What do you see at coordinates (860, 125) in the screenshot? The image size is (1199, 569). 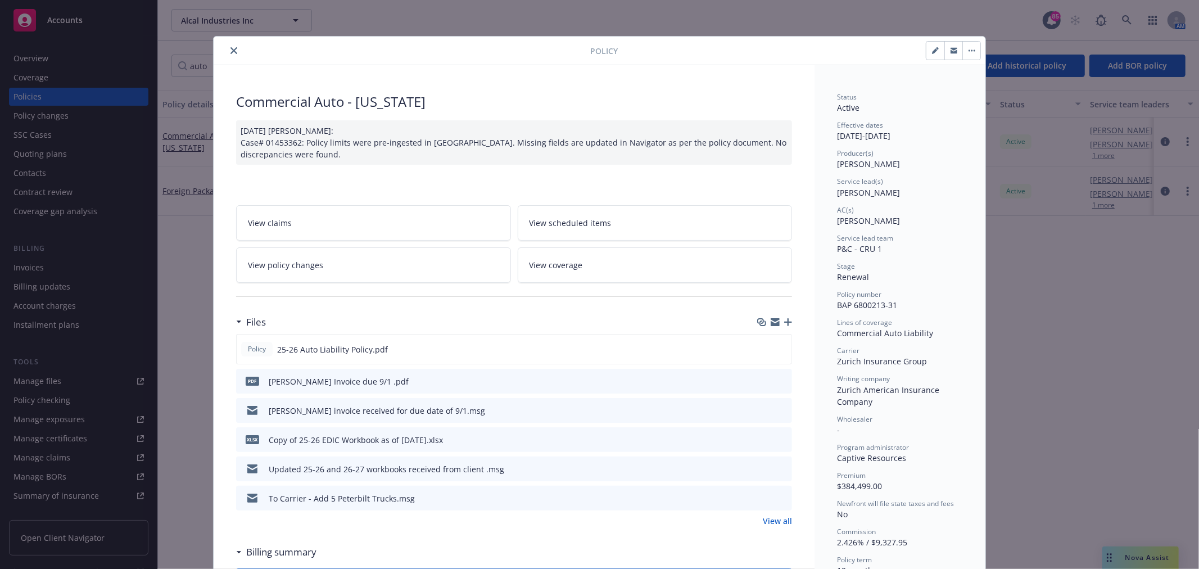 I see `span: Effective dates` at bounding box center [860, 125].